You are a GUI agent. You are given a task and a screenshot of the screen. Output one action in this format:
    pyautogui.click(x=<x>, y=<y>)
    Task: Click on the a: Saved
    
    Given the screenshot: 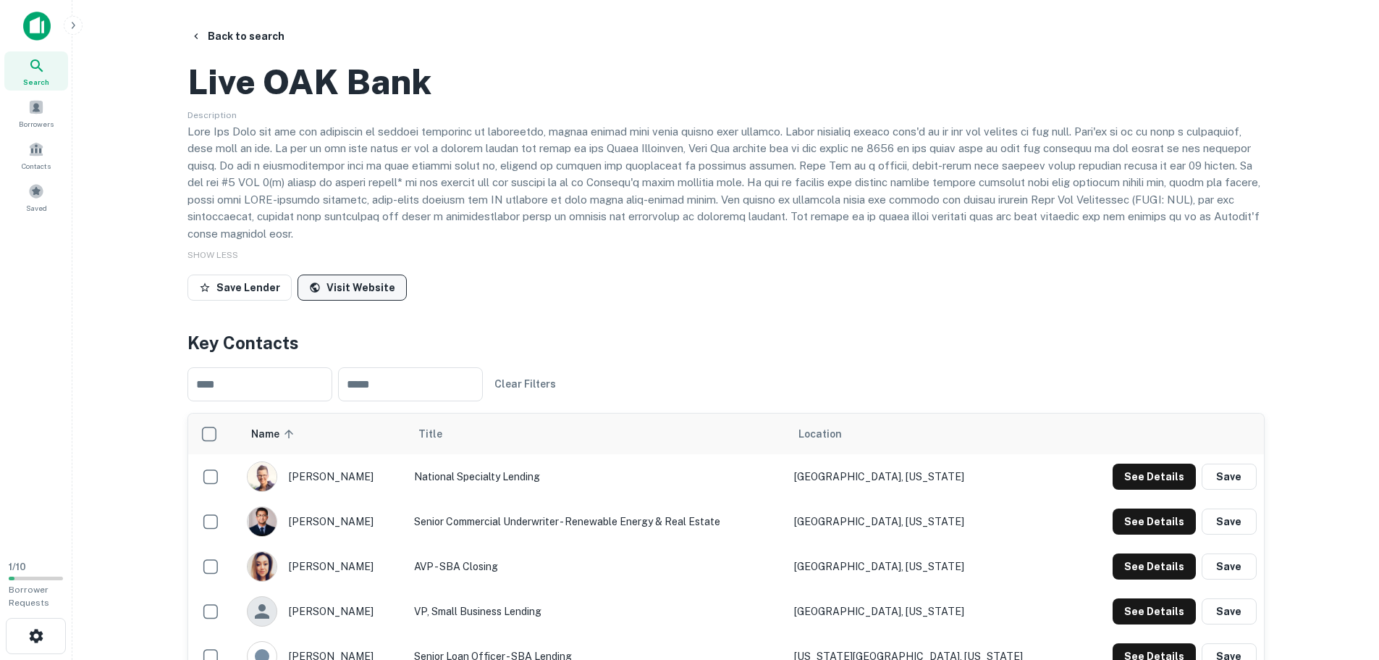 What is the action you would take?
    pyautogui.click(x=36, y=197)
    